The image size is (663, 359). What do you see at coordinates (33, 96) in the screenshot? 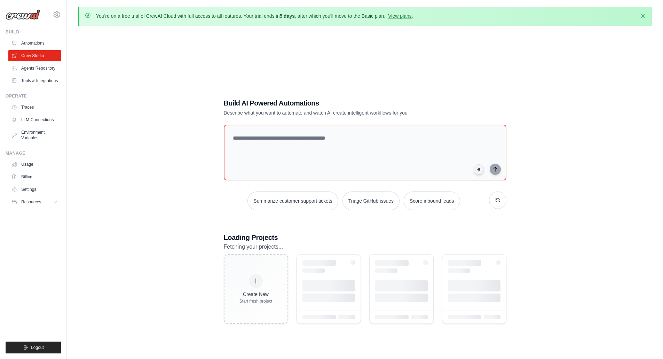
I see `div: Operate` at bounding box center [33, 96].